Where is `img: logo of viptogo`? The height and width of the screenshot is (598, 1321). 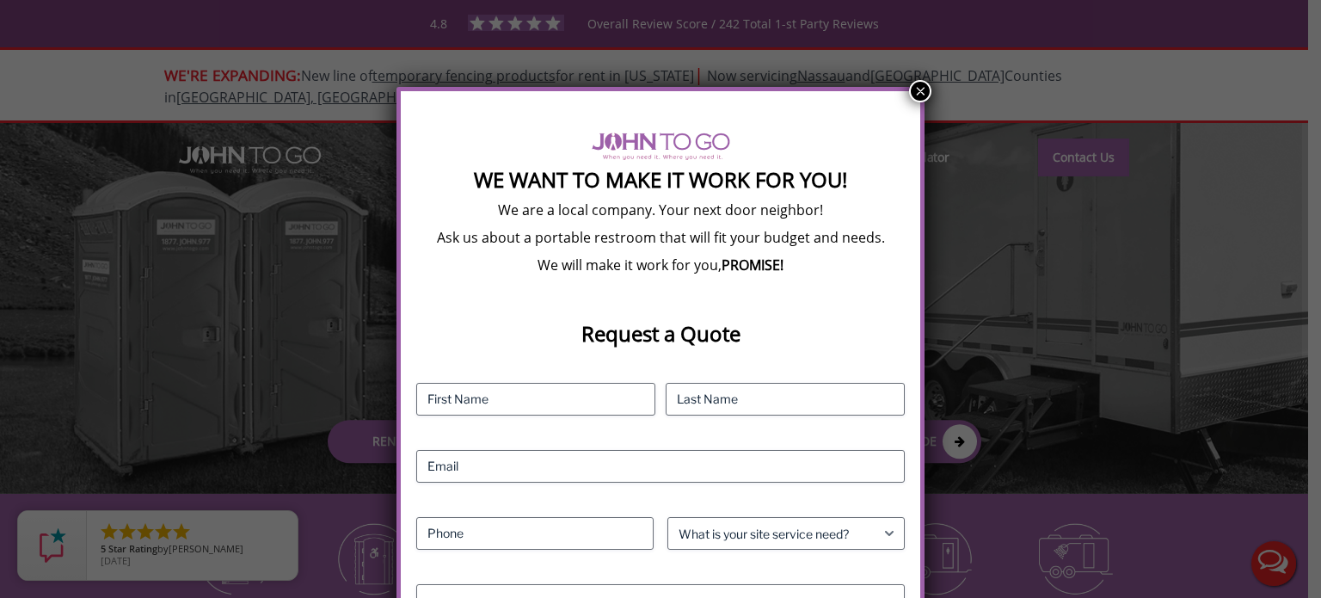 img: logo of viptogo is located at coordinates (661, 146).